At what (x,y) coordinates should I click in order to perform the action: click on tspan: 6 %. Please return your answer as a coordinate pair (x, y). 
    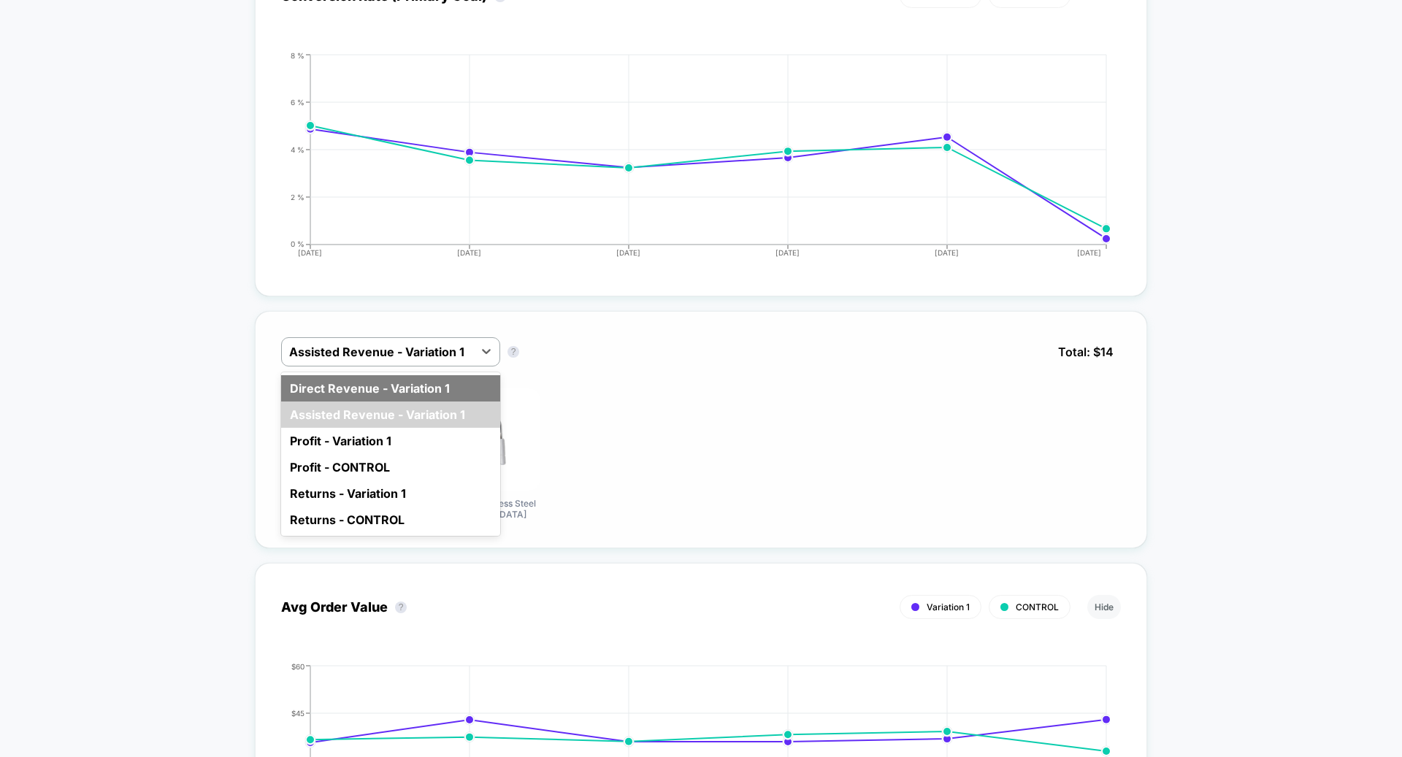
    Looking at the image, I should click on (297, 102).